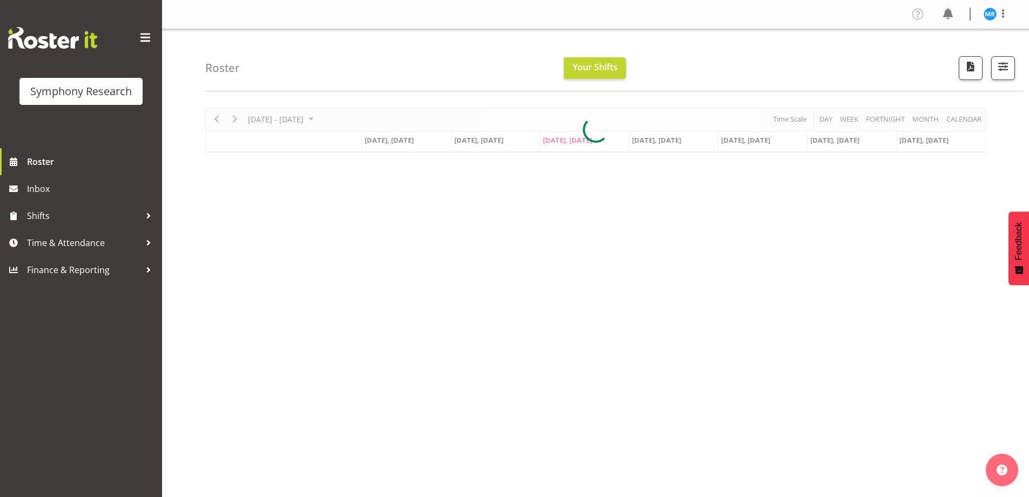  What do you see at coordinates (595, 67) in the screenshot?
I see `span: Your Shifts` at bounding box center [595, 67].